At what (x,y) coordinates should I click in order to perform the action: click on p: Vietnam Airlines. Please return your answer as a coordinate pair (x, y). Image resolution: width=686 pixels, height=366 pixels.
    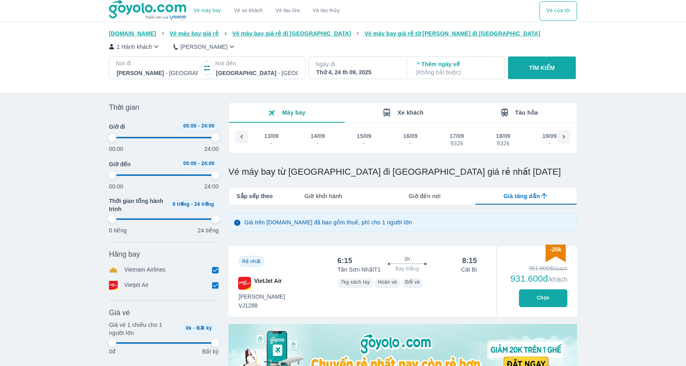
    Looking at the image, I should click on (145, 270).